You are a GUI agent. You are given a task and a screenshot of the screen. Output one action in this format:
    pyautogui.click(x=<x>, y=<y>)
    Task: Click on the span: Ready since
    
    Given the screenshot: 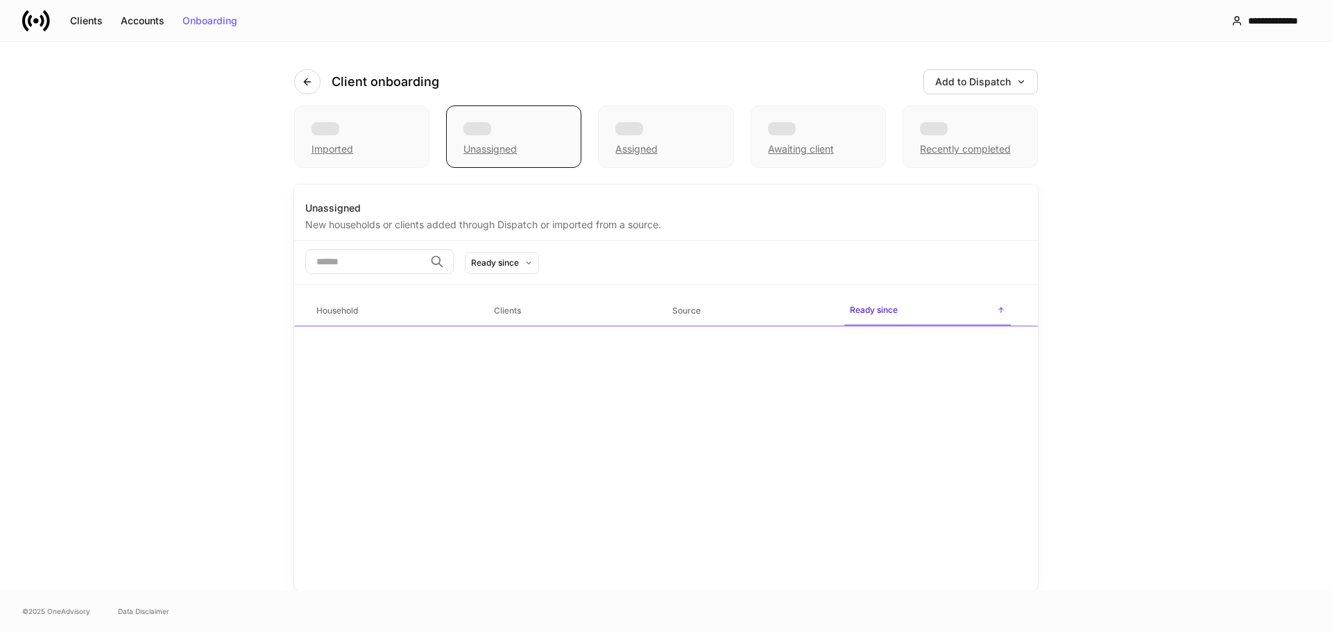 What is the action you would take?
    pyautogui.click(x=928, y=311)
    